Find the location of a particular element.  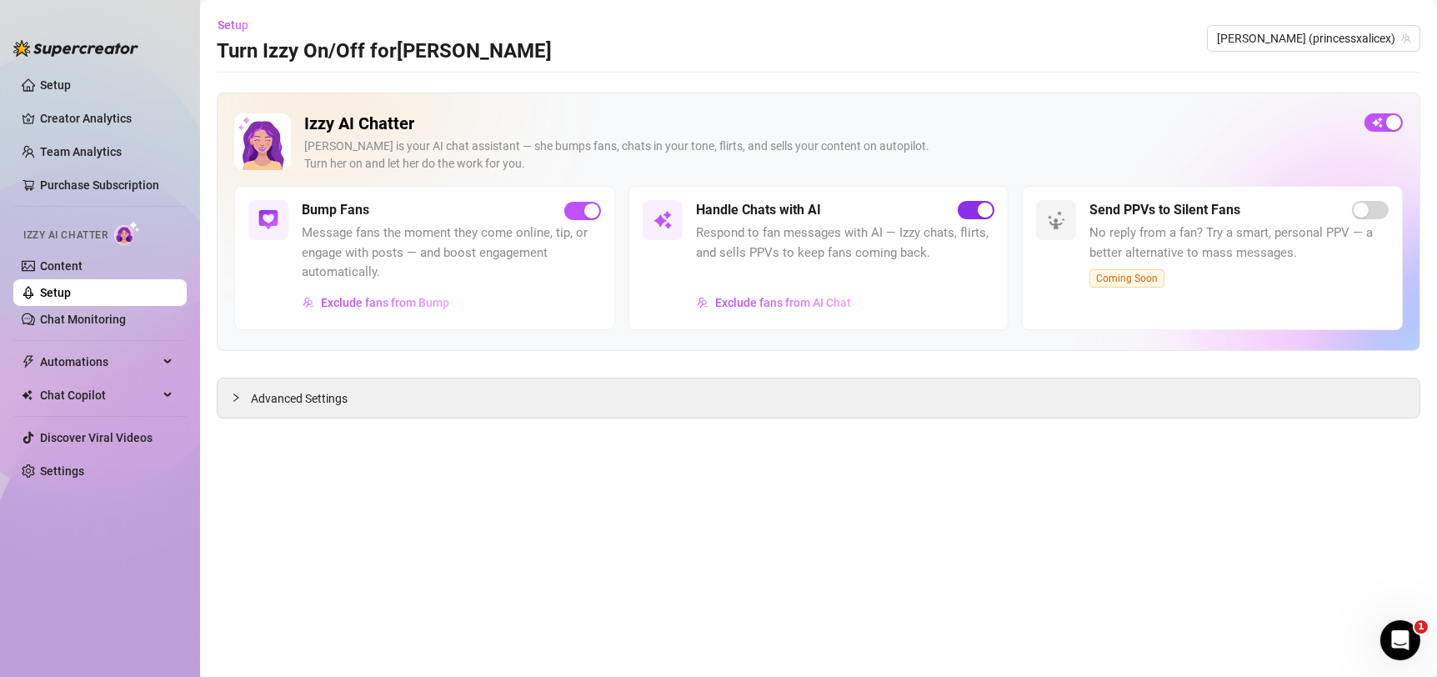

span: collapsed is located at coordinates (236, 397).